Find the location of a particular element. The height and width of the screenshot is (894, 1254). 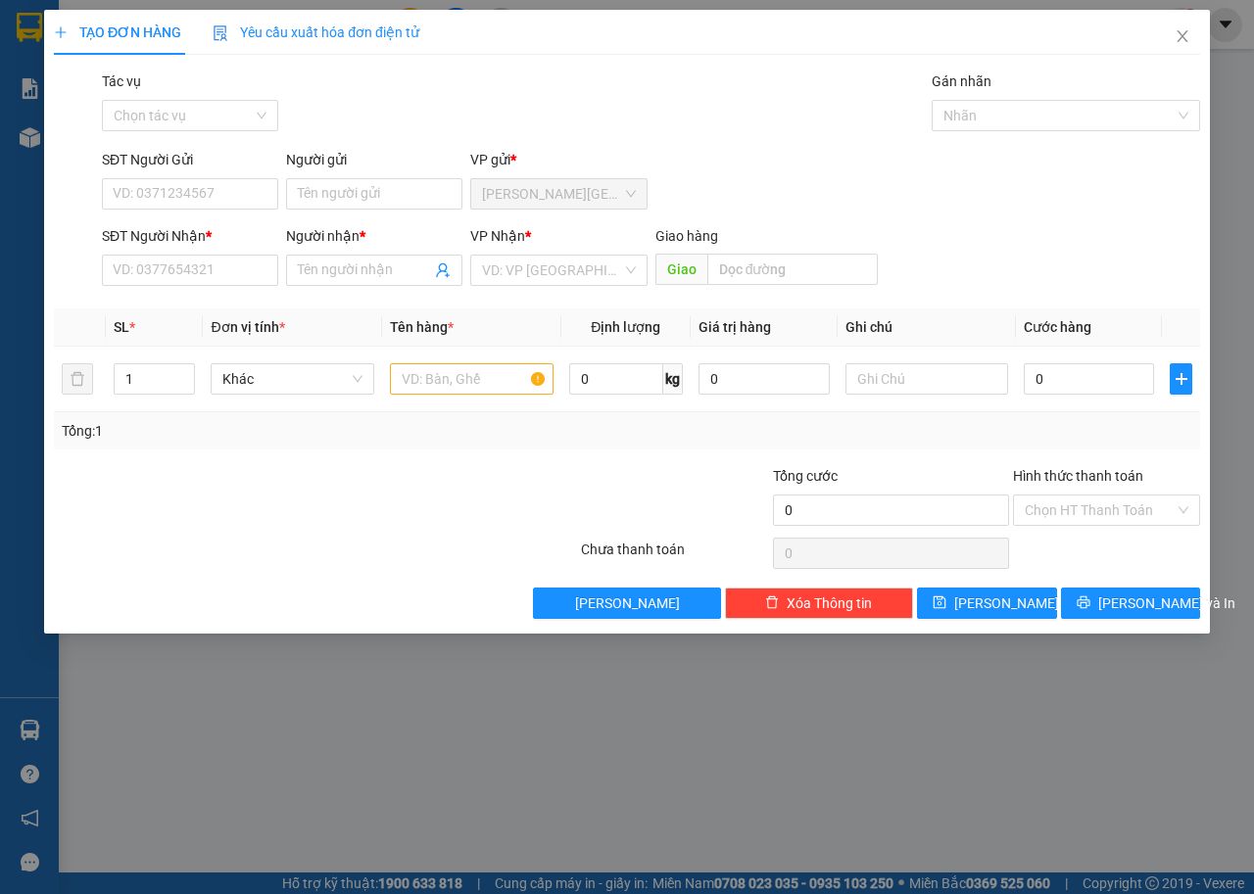

input: 0 is located at coordinates (763, 379).